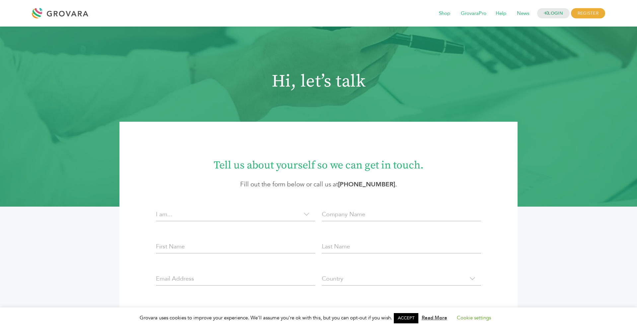 The width and height of the screenshot is (637, 329). What do you see at coordinates (523, 14) in the screenshot?
I see `a: News` at bounding box center [523, 14].